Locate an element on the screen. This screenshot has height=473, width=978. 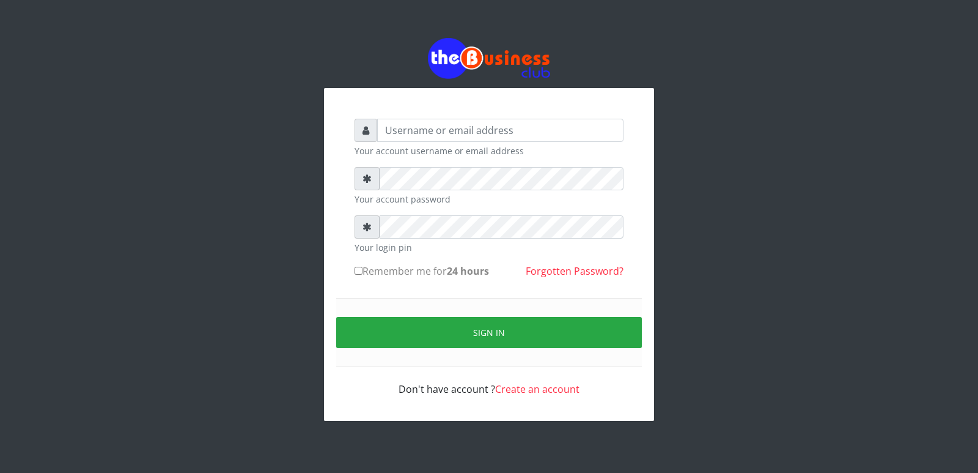
a: Create an account is located at coordinates (537, 389).